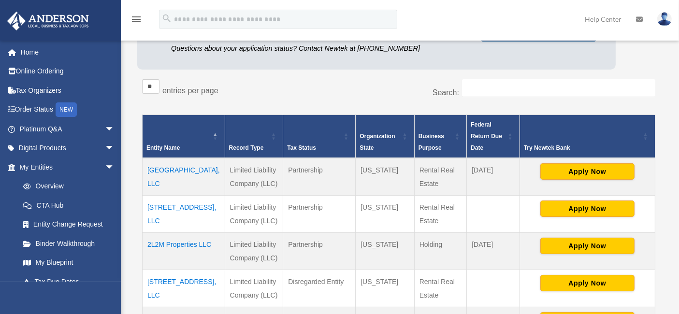 The height and width of the screenshot is (314, 679). What do you see at coordinates (68, 110) in the screenshot?
I see `a: Order StatusNEW` at bounding box center [68, 110].